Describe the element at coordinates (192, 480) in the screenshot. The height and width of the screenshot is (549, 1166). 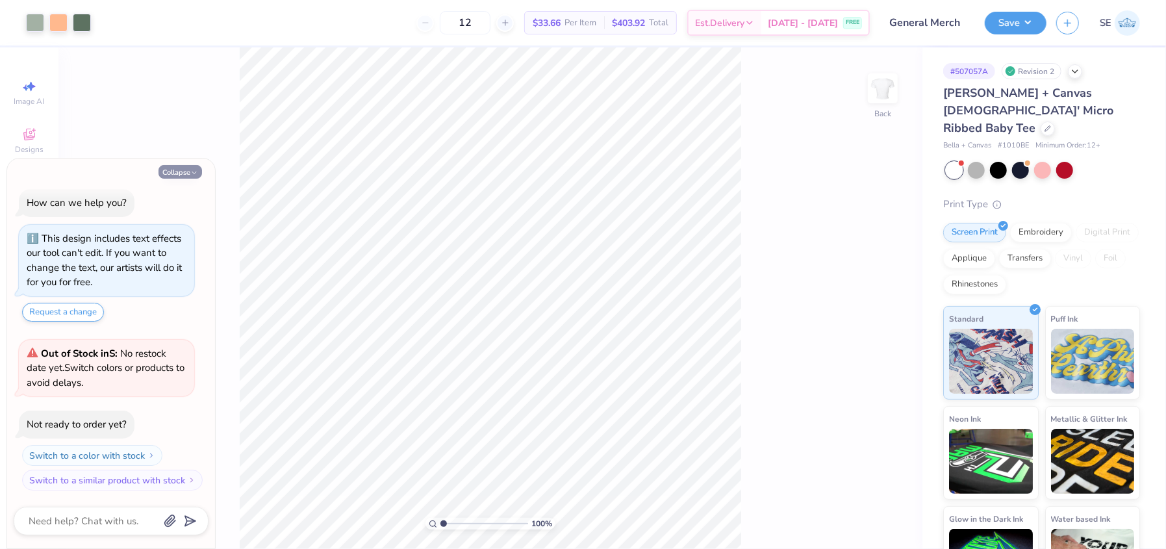
I see `img: Switch to a similar product with stock` at that location.